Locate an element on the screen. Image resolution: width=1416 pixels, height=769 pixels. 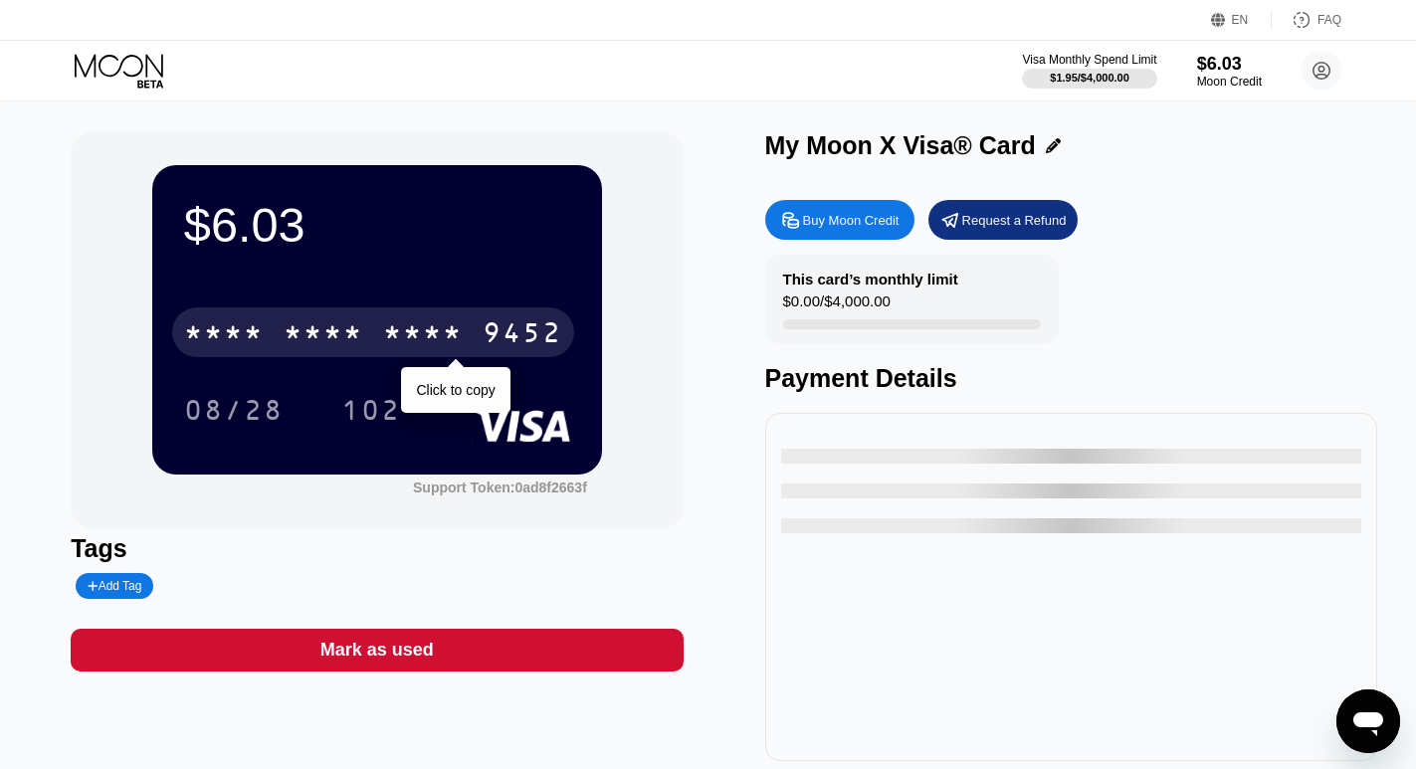
div: Visa Monthly Spend Limit$1.95/$4,000.00 is located at coordinates (1089, 71).